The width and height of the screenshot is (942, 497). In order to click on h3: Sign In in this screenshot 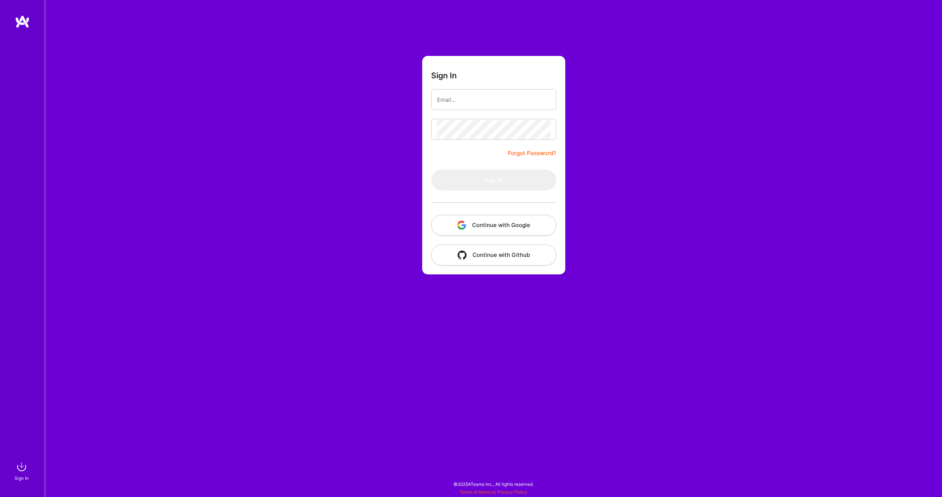, I will do `click(444, 75)`.